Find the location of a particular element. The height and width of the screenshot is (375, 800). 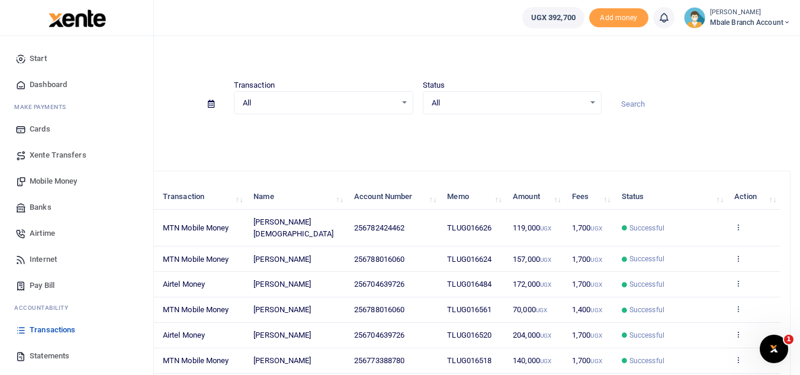

span: 172,000 is located at coordinates (532, 284).